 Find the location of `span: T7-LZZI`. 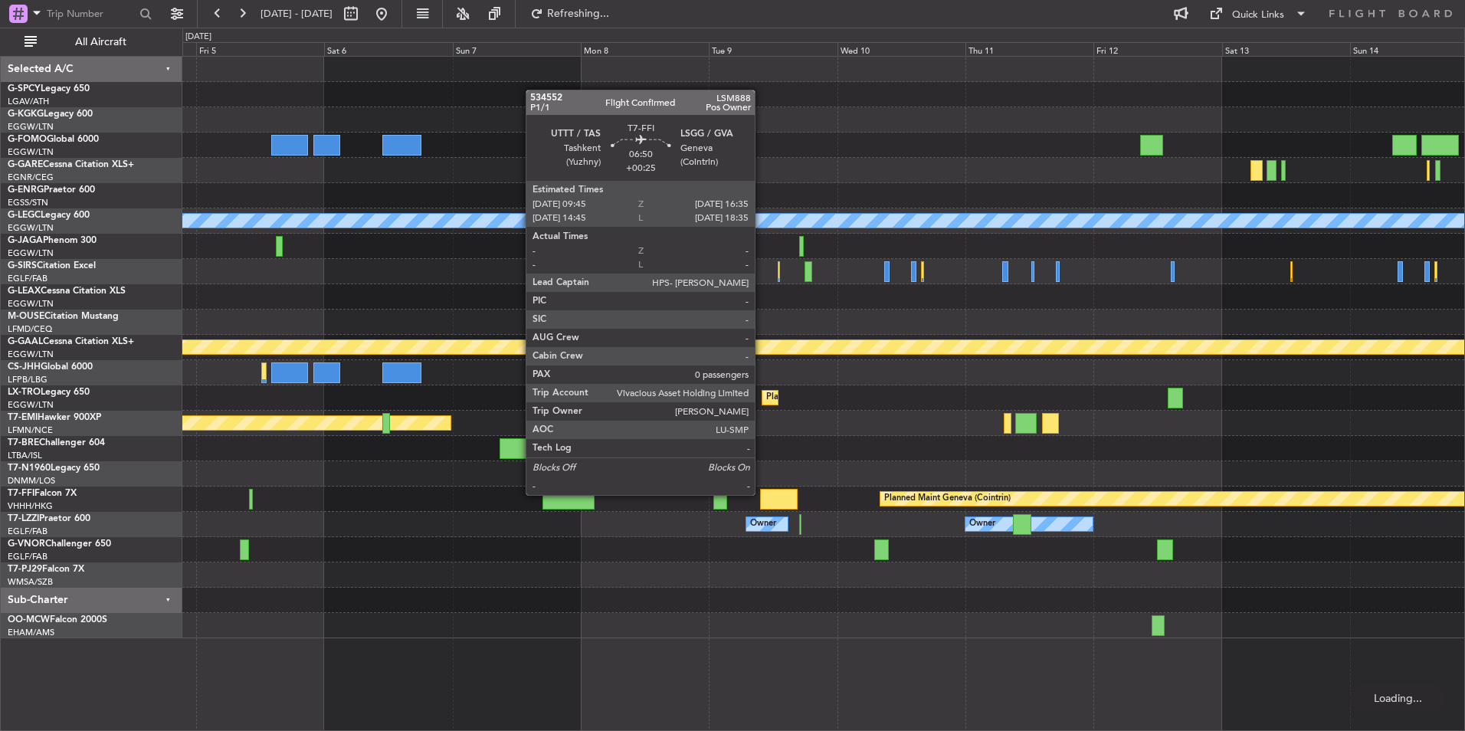

span: T7-LZZI is located at coordinates (23, 519).